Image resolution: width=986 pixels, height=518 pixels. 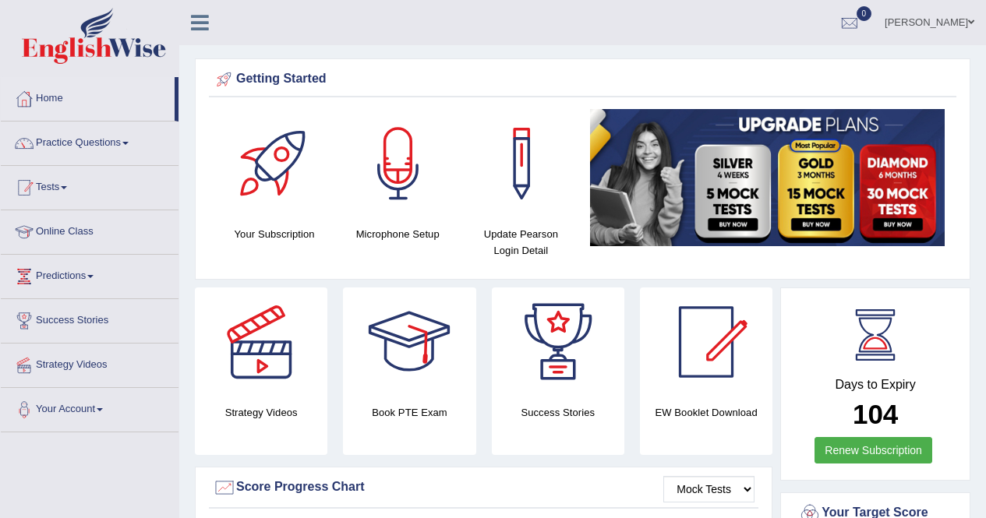 I want to click on h4: Book PTE Exam, so click(x=409, y=412).